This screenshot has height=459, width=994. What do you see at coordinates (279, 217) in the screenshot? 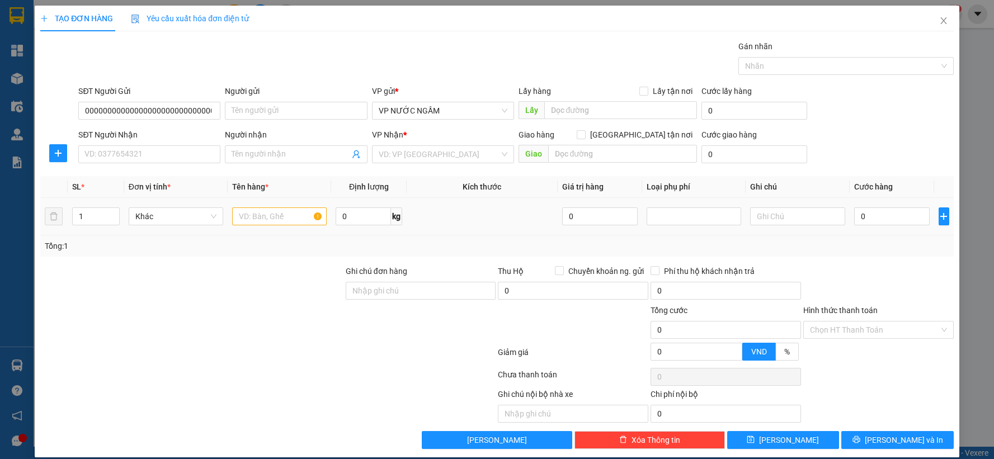
I see `input: VD: Bàn, Ghế` at bounding box center [279, 217].